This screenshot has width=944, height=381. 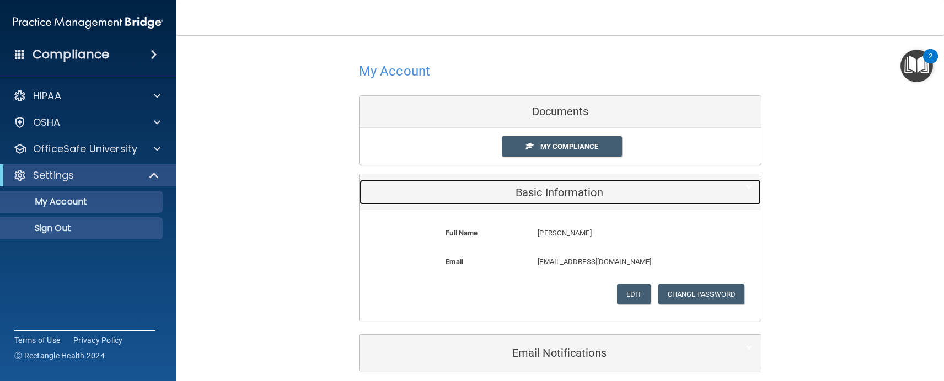 What do you see at coordinates (394, 71) in the screenshot?
I see `h4: My Account` at bounding box center [394, 71].